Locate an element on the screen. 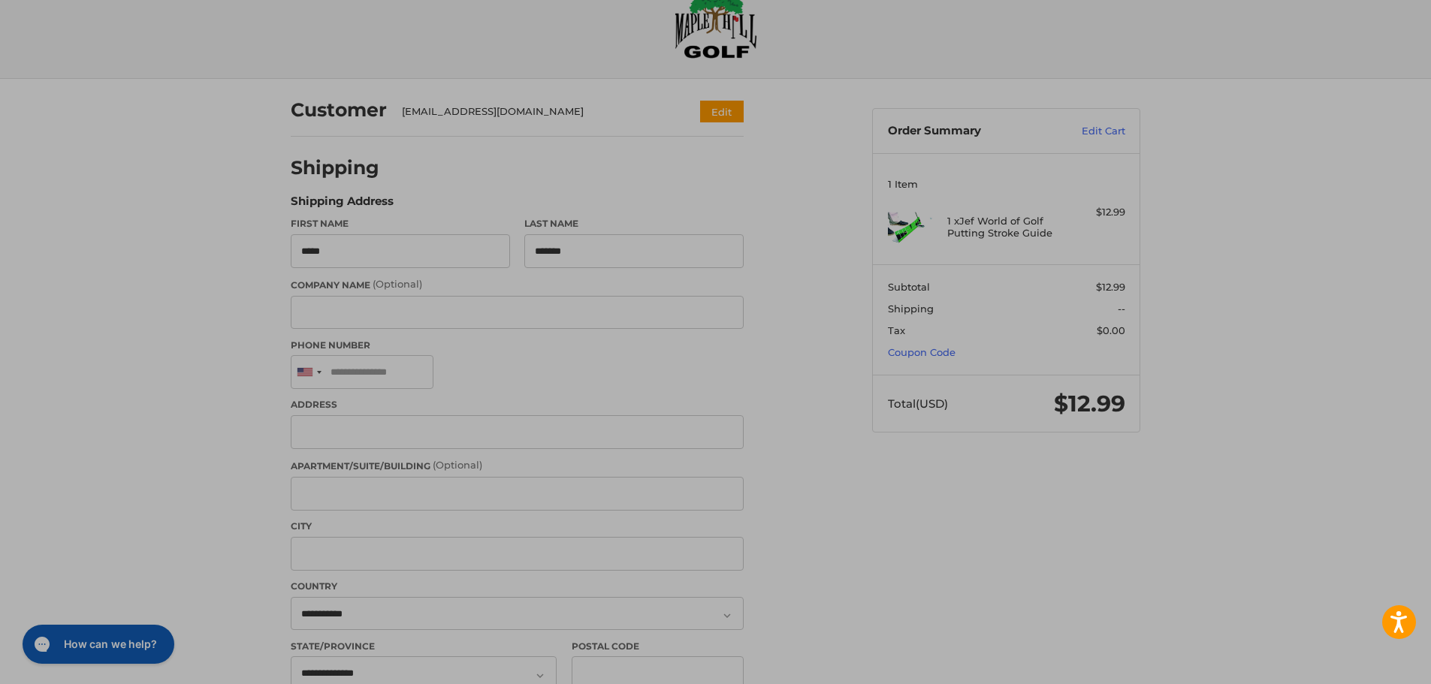 Image resolution: width=1431 pixels, height=684 pixels. a: Coupon Code is located at coordinates (922, 352).